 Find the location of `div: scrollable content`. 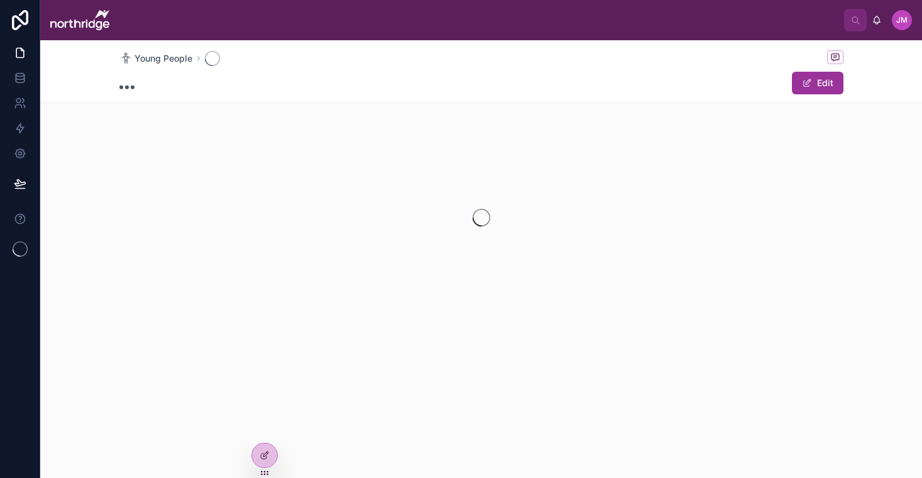

div: scrollable content is located at coordinates (481, 20).